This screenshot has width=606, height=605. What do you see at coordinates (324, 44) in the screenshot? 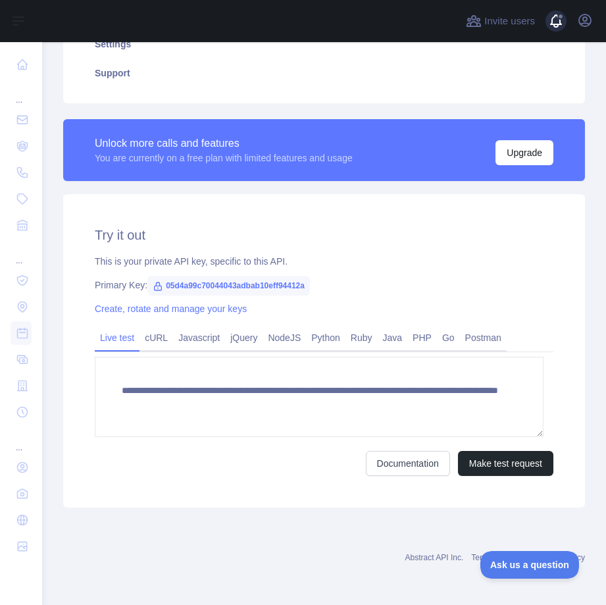
I see `a: Settings` at bounding box center [324, 44].